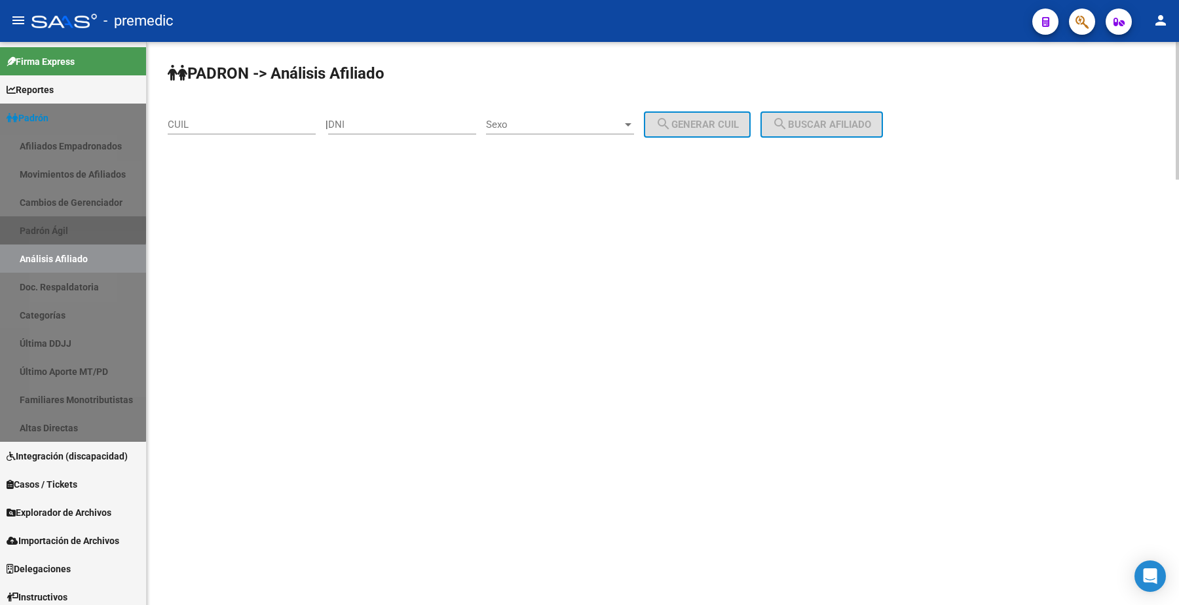  I want to click on span: Buscar afiliado, so click(822, 125).